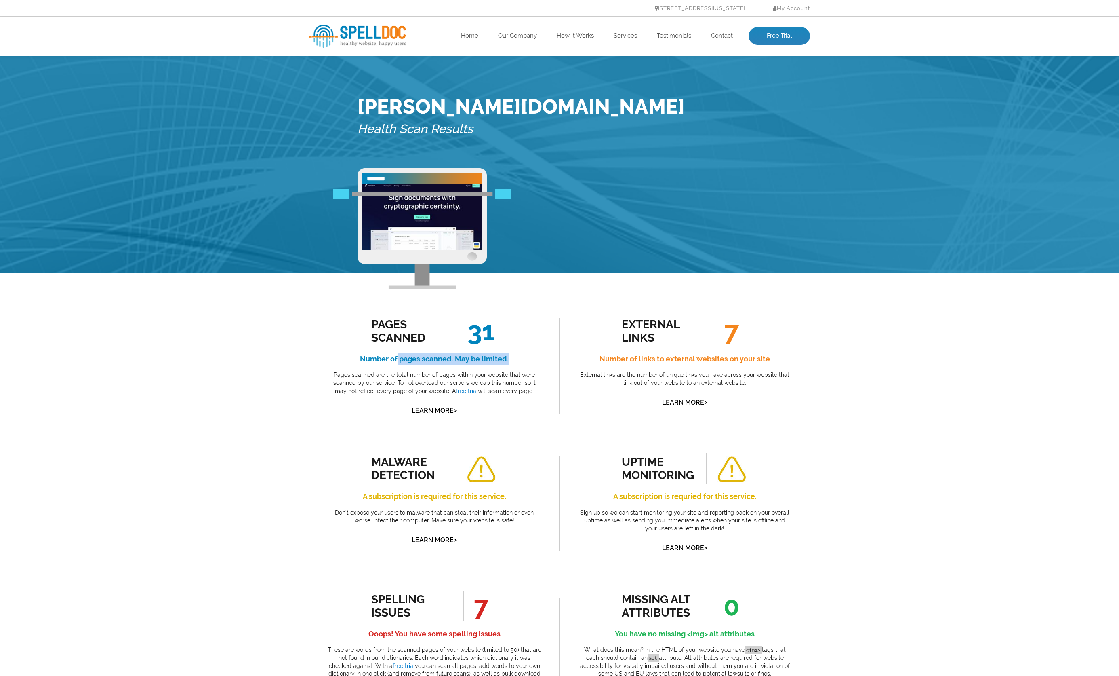 The image size is (1119, 676). Describe the element at coordinates (434, 359) in the screenshot. I see `h4: Number of pages scanned. May be limited.` at that location.